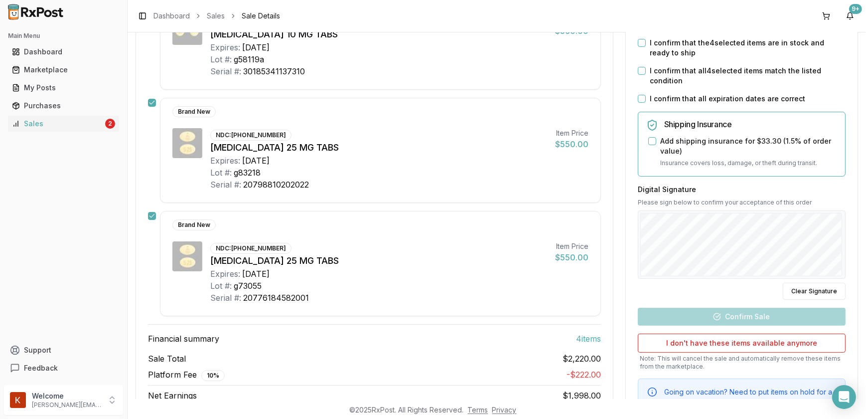 The image size is (866, 419). Describe the element at coordinates (247, 172) in the screenshot. I see `div: g83218` at that location.